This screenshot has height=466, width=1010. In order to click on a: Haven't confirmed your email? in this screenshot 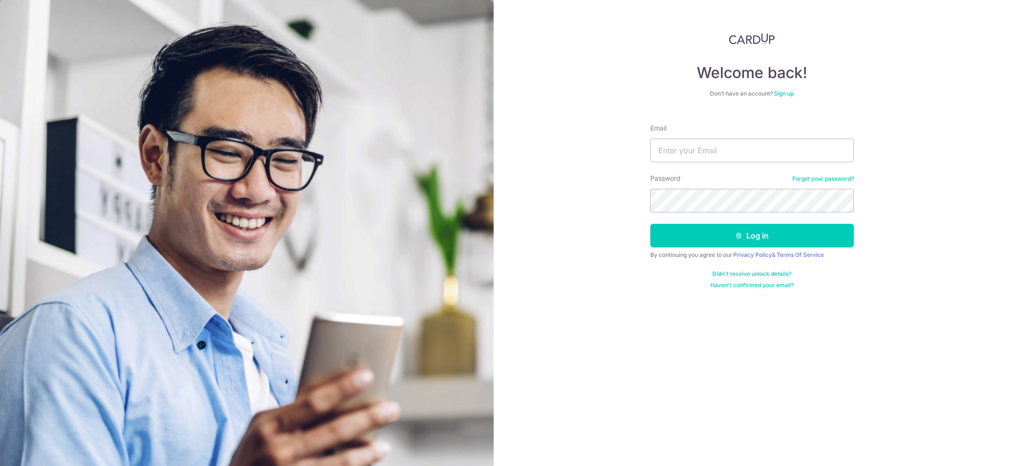, I will do `click(752, 285)`.